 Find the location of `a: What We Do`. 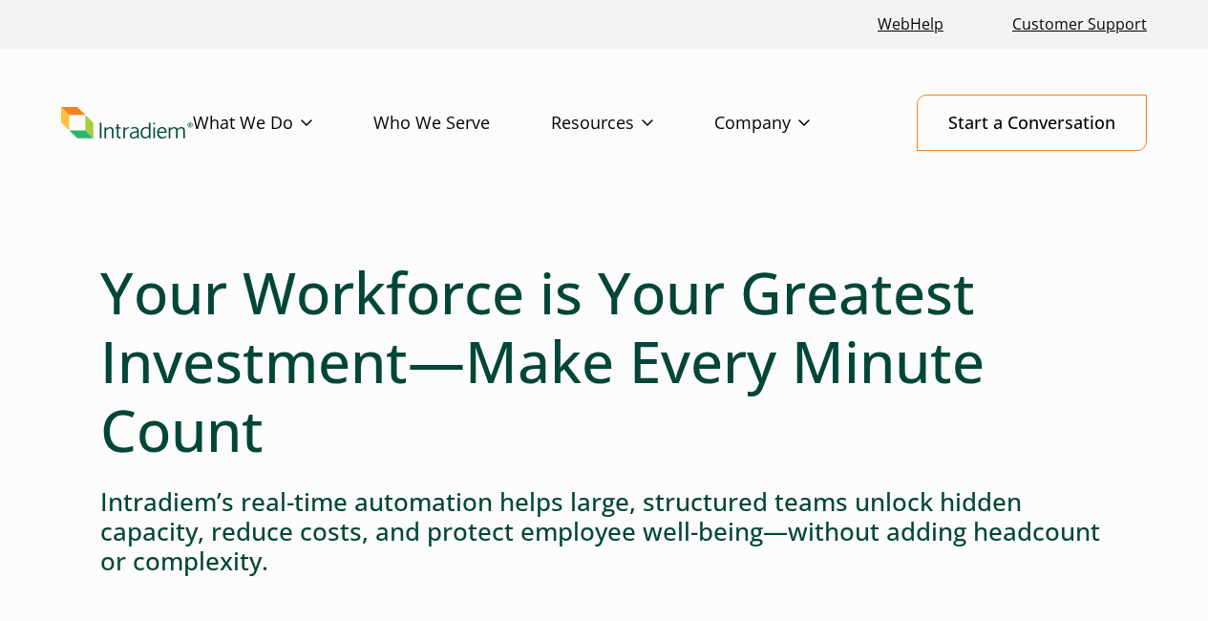

a: What We Do is located at coordinates (283, 123).